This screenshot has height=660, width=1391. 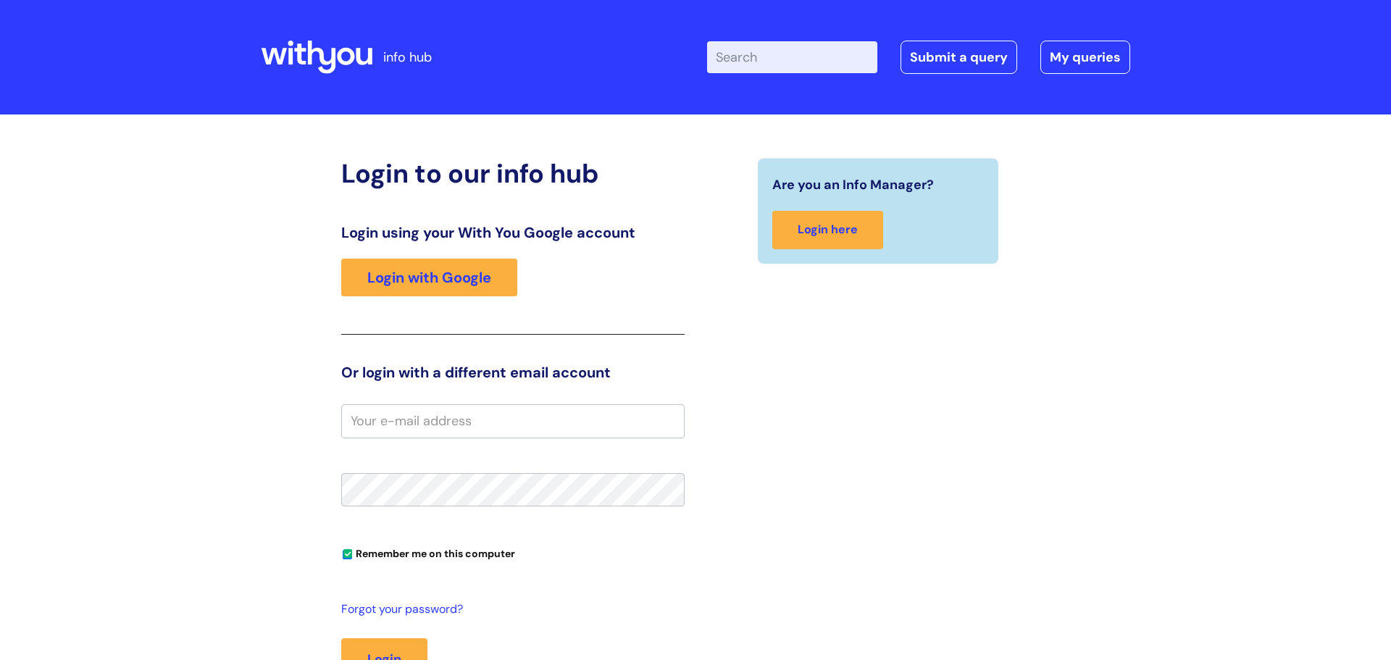 I want to click on h3: Or login with a different email account, so click(x=513, y=372).